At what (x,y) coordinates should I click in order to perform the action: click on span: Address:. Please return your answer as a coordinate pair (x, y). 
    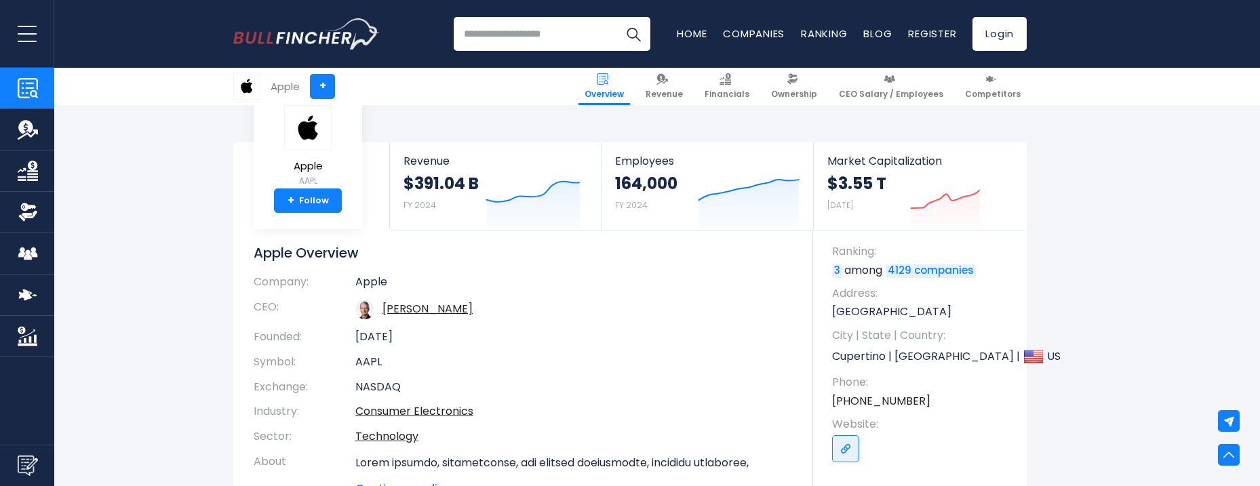
    Looking at the image, I should click on (923, 294).